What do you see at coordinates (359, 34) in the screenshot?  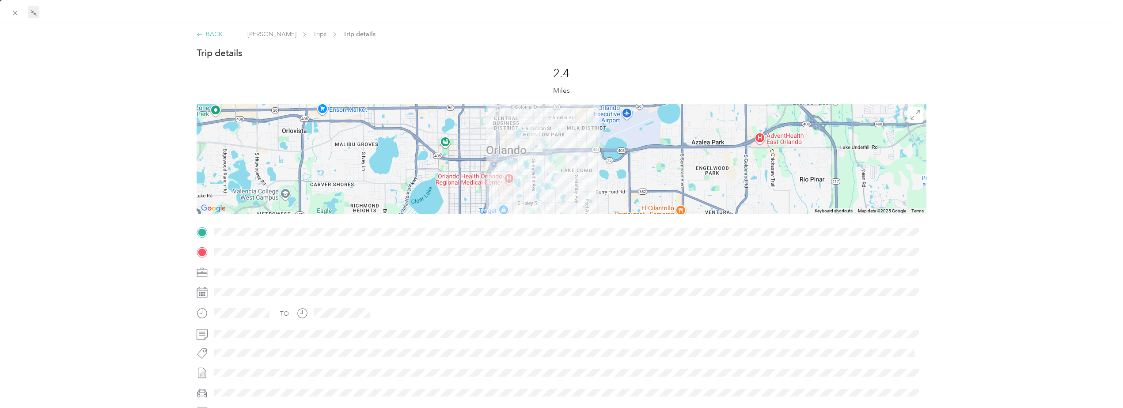 I see `span: Trip details` at bounding box center [359, 34].